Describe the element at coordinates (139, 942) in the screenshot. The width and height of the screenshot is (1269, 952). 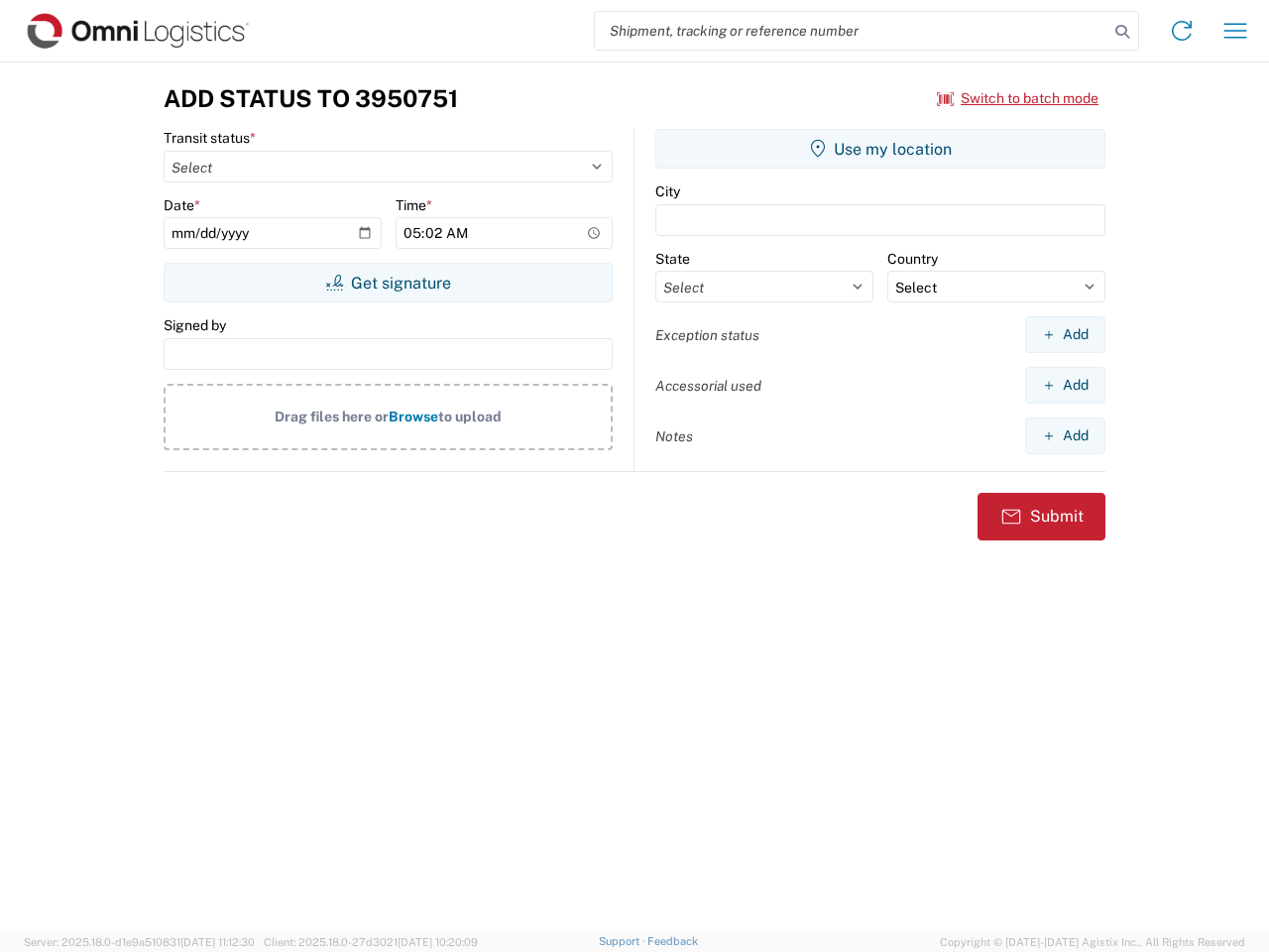
I see `span: Server: 2025.18.0-d1e9a510831` at that location.